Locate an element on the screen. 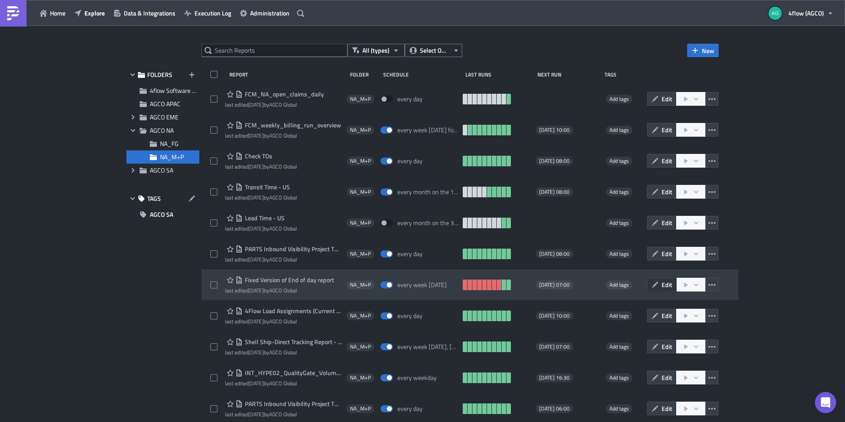 The image size is (845, 422). span: Transit Time - US is located at coordinates (266, 187).